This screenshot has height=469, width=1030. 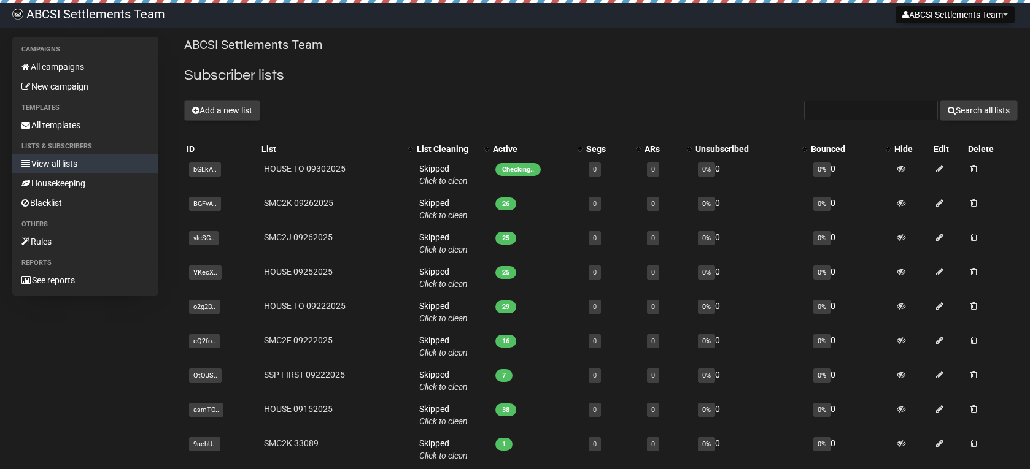 What do you see at coordinates (506, 410) in the screenshot?
I see `span: 38` at bounding box center [506, 410].